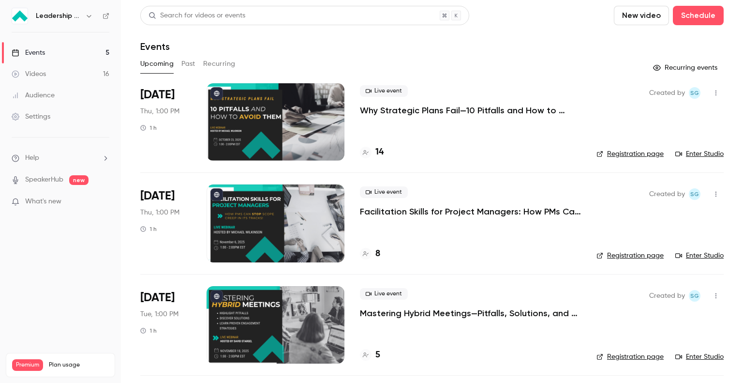 This screenshot has width=743, height=383. I want to click on h4: 8, so click(378, 254).